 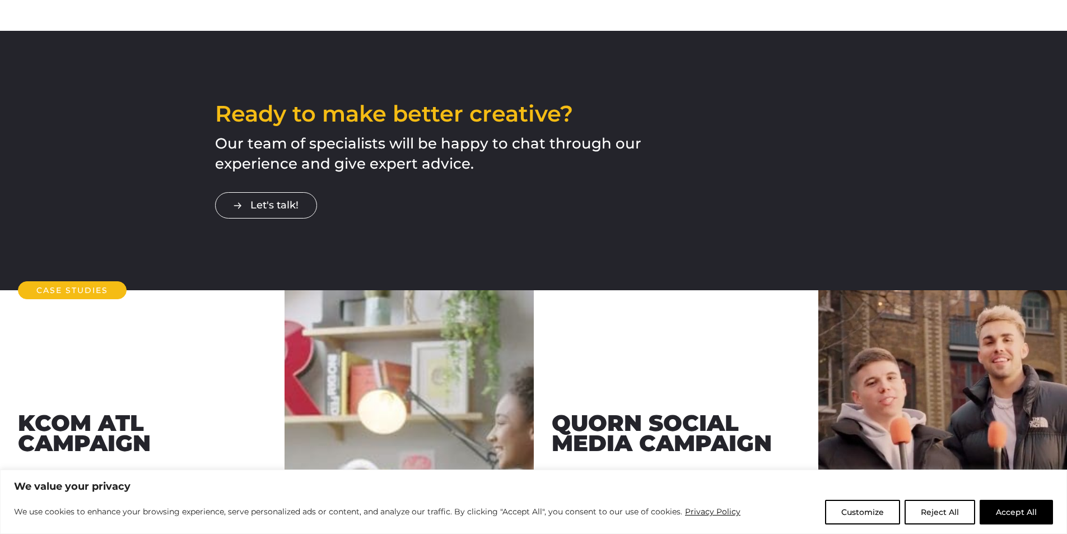 I want to click on p: Our team of specialists will be happy to chat through our experience and give expert advice., so click(x=435, y=154).